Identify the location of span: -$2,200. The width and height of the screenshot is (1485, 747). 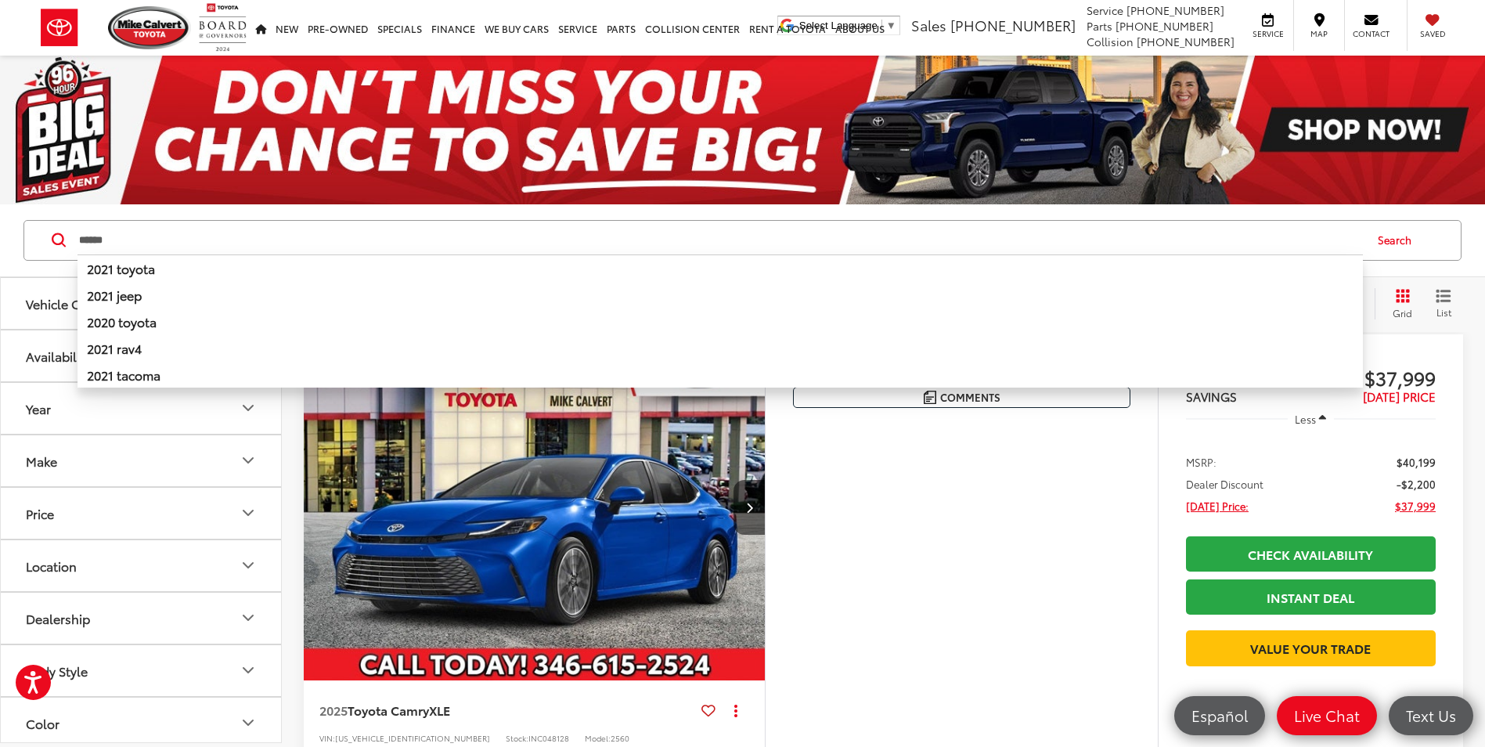
(1417, 484).